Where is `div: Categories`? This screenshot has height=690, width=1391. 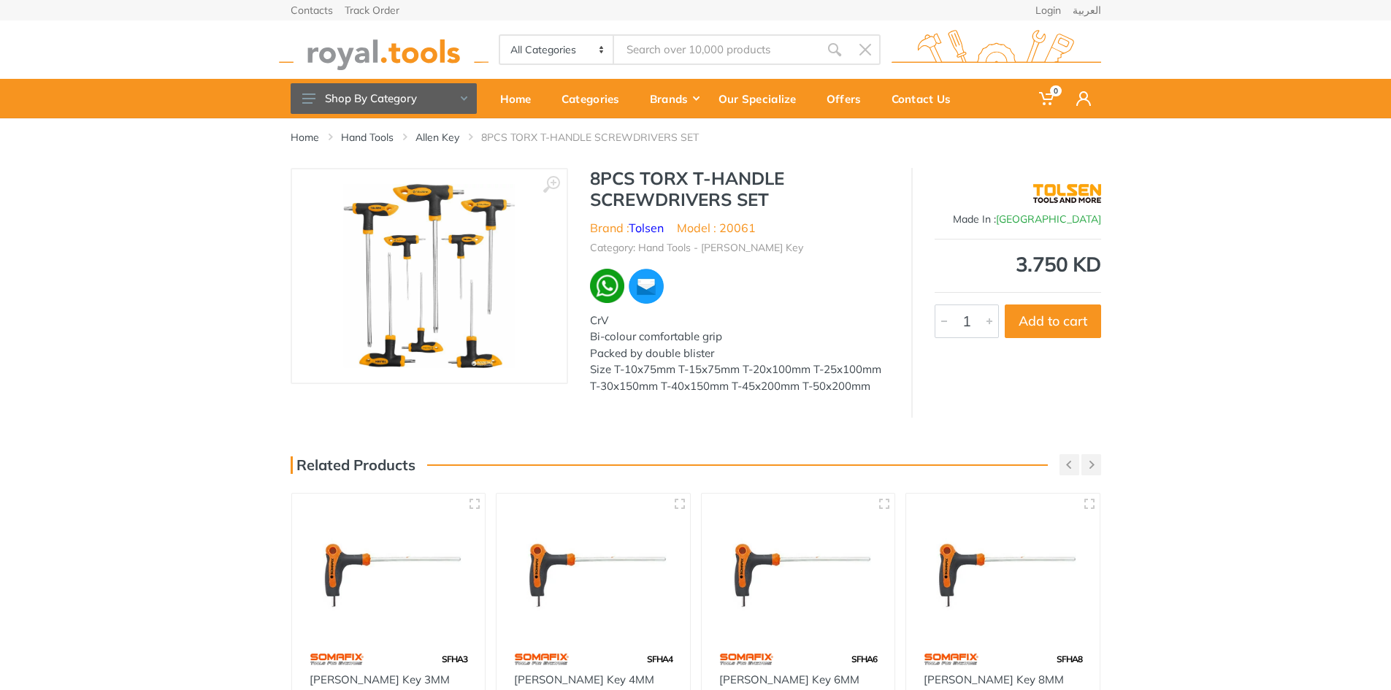 div: Categories is located at coordinates (595, 99).